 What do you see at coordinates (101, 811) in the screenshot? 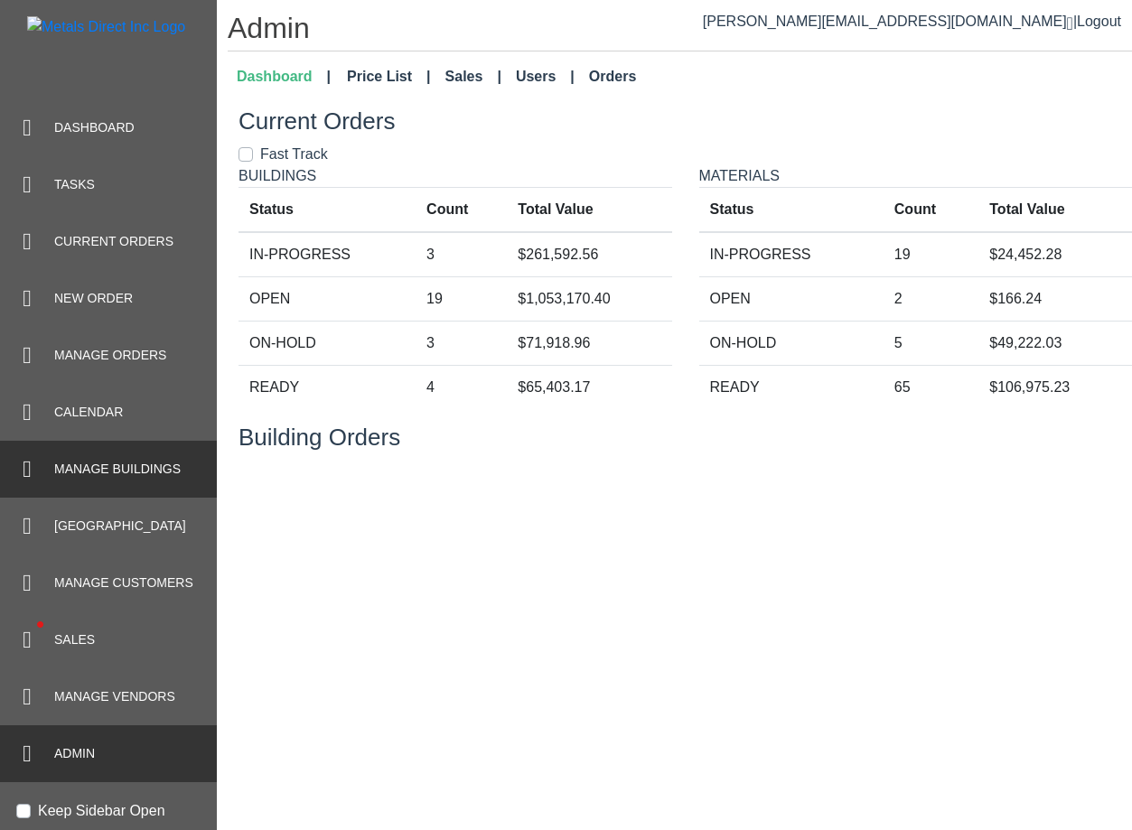
I see `label: Keep Sidebar Open` at bounding box center [101, 811].